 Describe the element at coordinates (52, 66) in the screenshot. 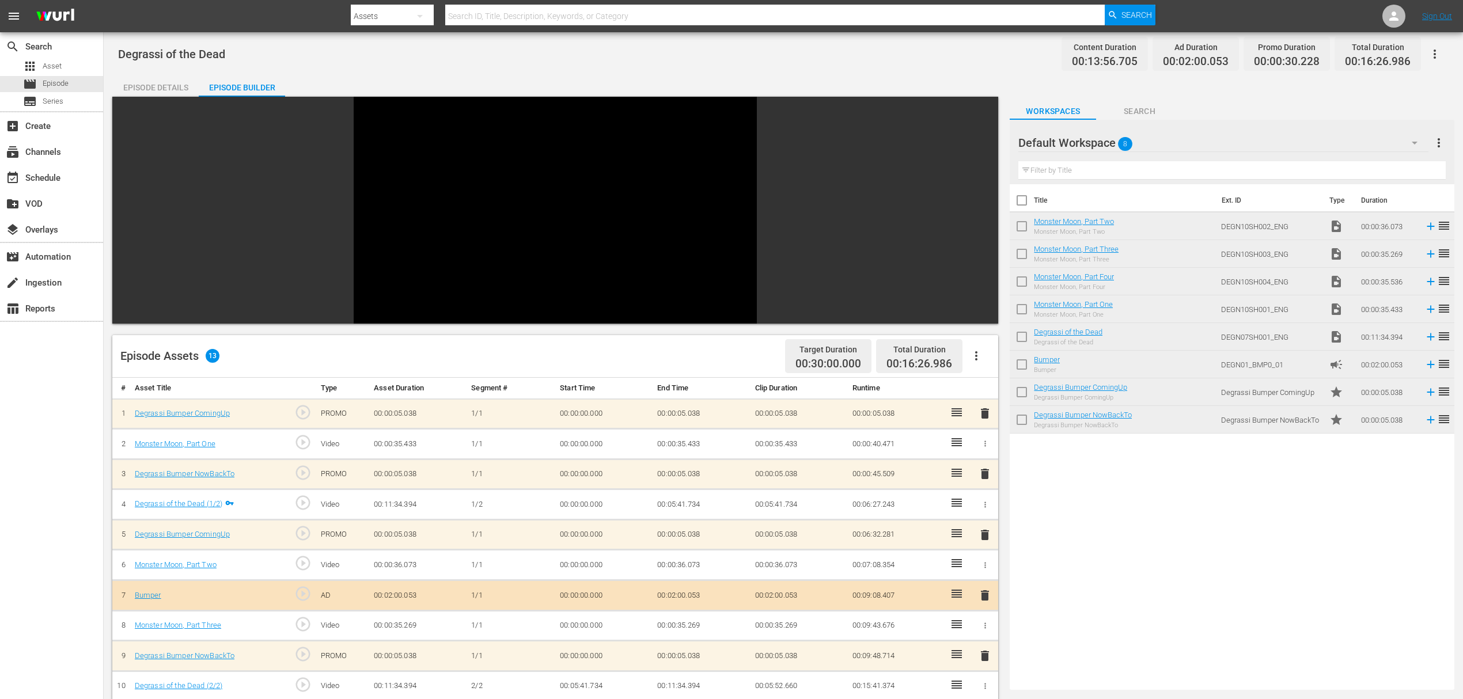

I see `span: Asset` at that location.